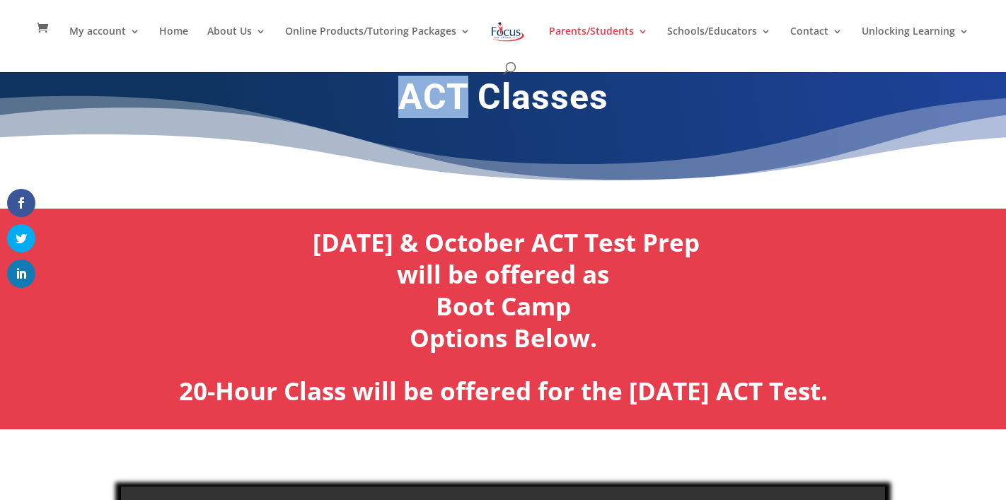  I want to click on a: Home, so click(173, 42).